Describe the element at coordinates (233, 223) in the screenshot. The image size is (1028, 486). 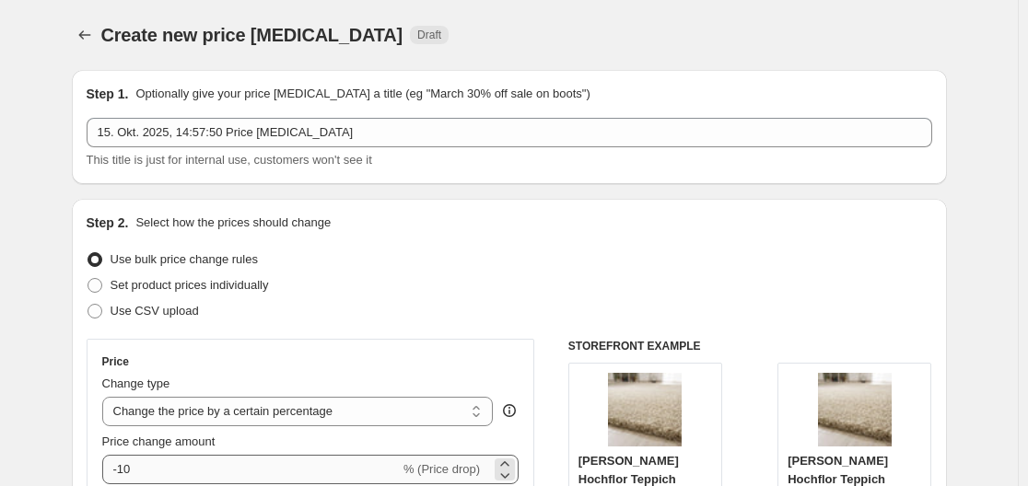
I see `p: Select how the prices should change` at that location.